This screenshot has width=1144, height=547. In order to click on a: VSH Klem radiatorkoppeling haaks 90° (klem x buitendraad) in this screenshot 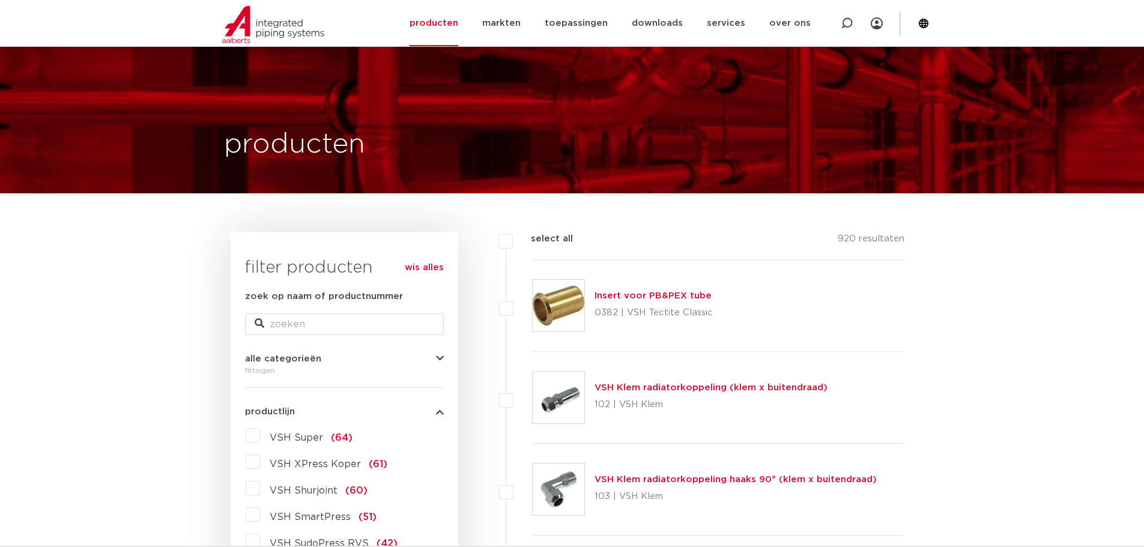, I will do `click(736, 479)`.